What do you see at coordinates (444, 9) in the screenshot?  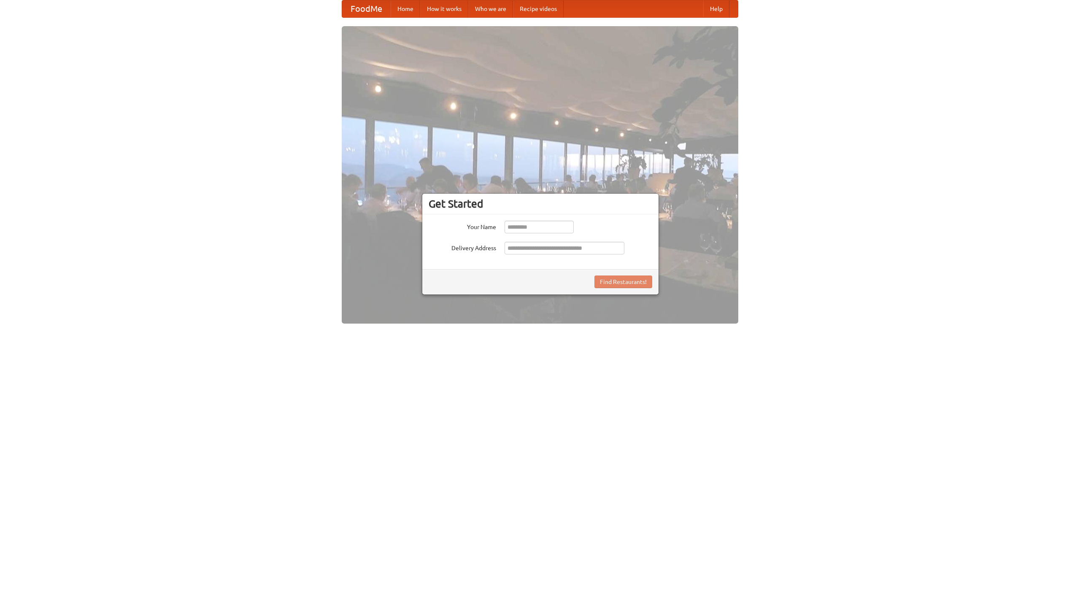 I see `a: How it works` at bounding box center [444, 9].